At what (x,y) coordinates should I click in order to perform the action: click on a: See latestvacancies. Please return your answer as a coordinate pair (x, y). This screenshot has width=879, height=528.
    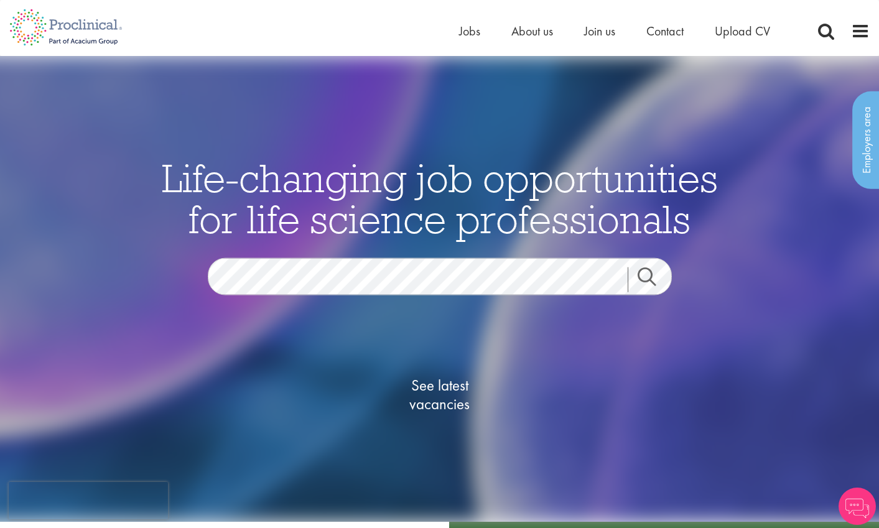
    Looking at the image, I should click on (440, 395).